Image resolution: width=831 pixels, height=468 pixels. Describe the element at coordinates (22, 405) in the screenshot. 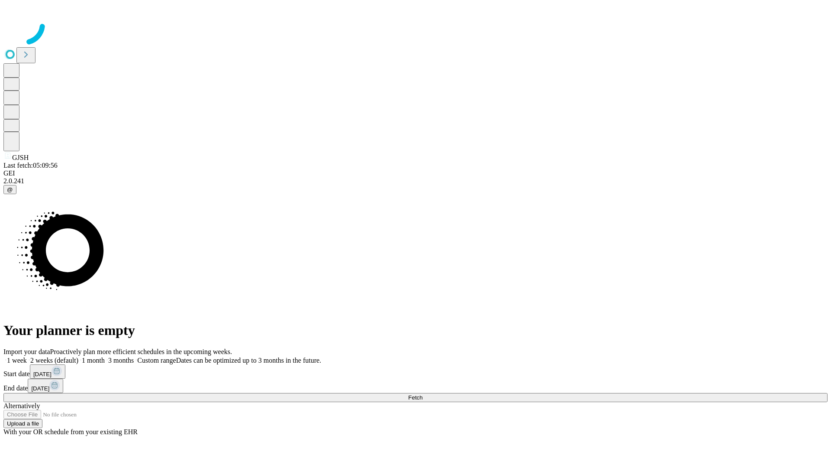

I see `span: Alternatively` at that location.